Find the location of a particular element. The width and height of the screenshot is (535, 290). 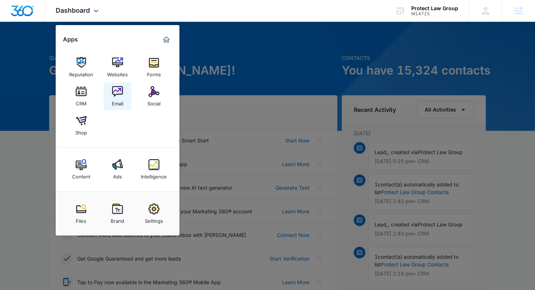

a: Social is located at coordinates (154, 96).